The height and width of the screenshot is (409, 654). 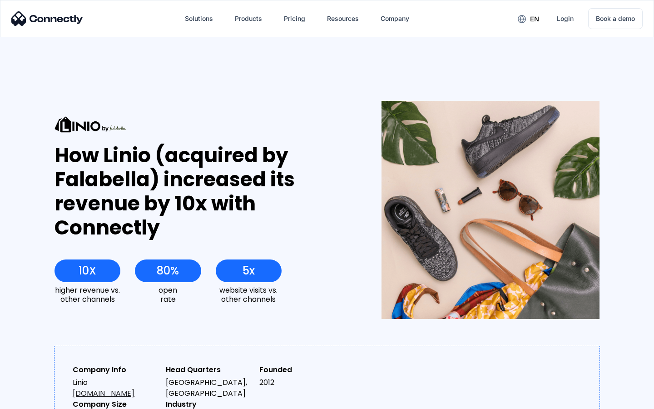 What do you see at coordinates (565, 19) in the screenshot?
I see `a: Login` at bounding box center [565, 19].